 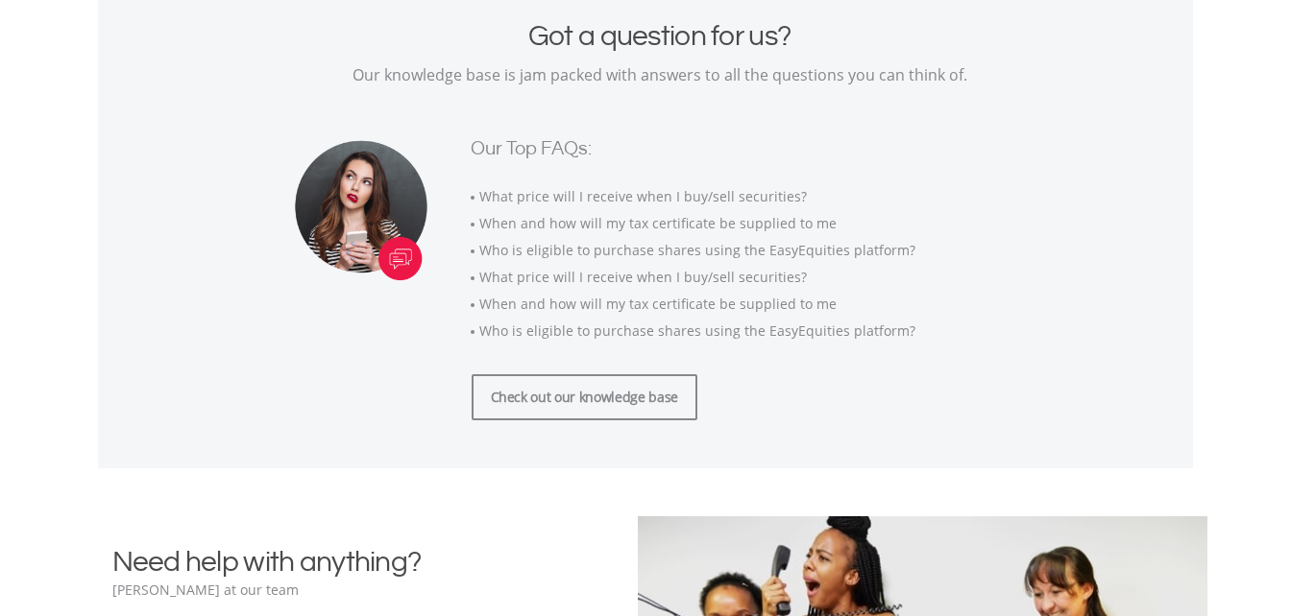 What do you see at coordinates (660, 75) in the screenshot?
I see `p: Our knowledge base is jam packed with answers to all the questions you can think of.` at bounding box center [660, 75].